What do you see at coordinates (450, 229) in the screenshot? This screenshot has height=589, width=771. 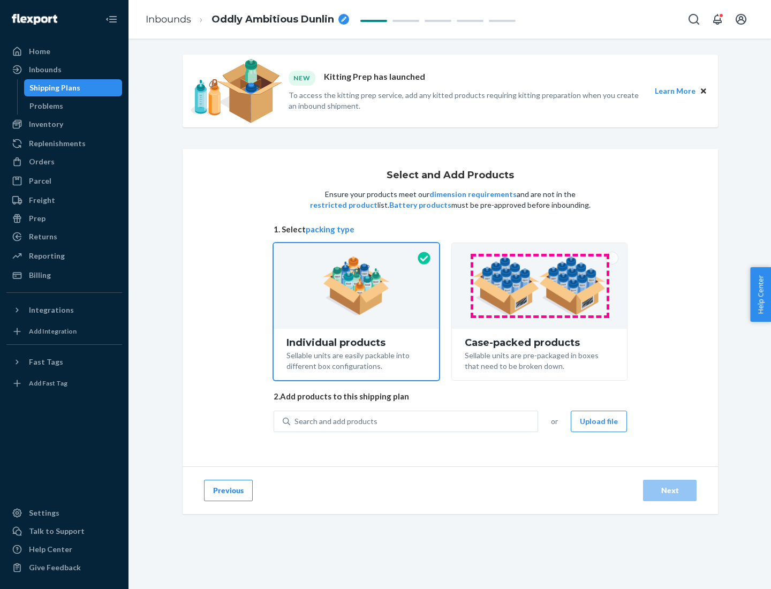 I see `span: 1. Select` at bounding box center [450, 229].